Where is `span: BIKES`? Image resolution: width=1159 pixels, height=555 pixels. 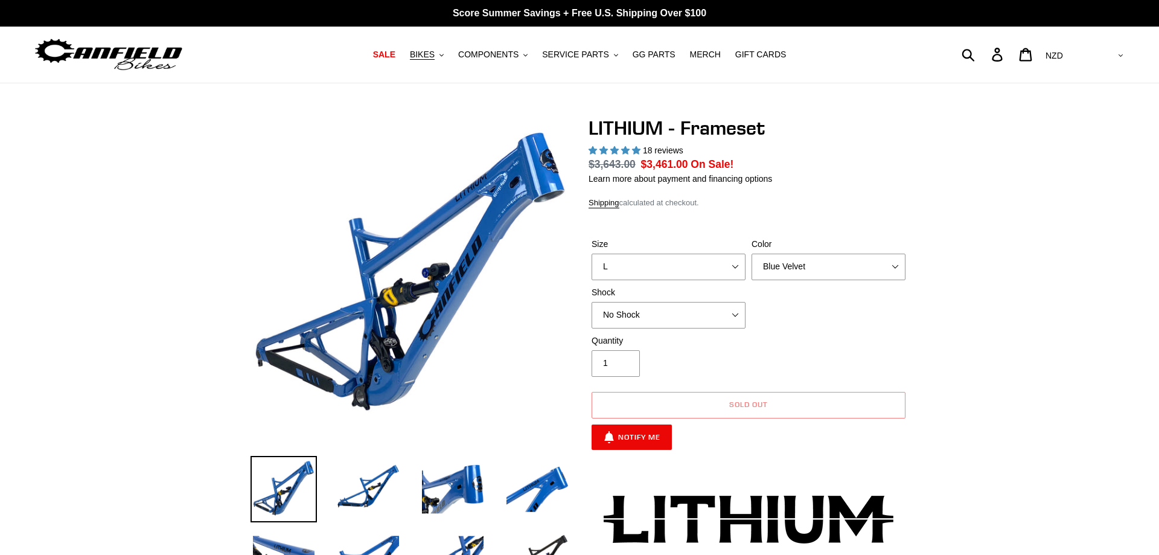
span: BIKES is located at coordinates (422, 54).